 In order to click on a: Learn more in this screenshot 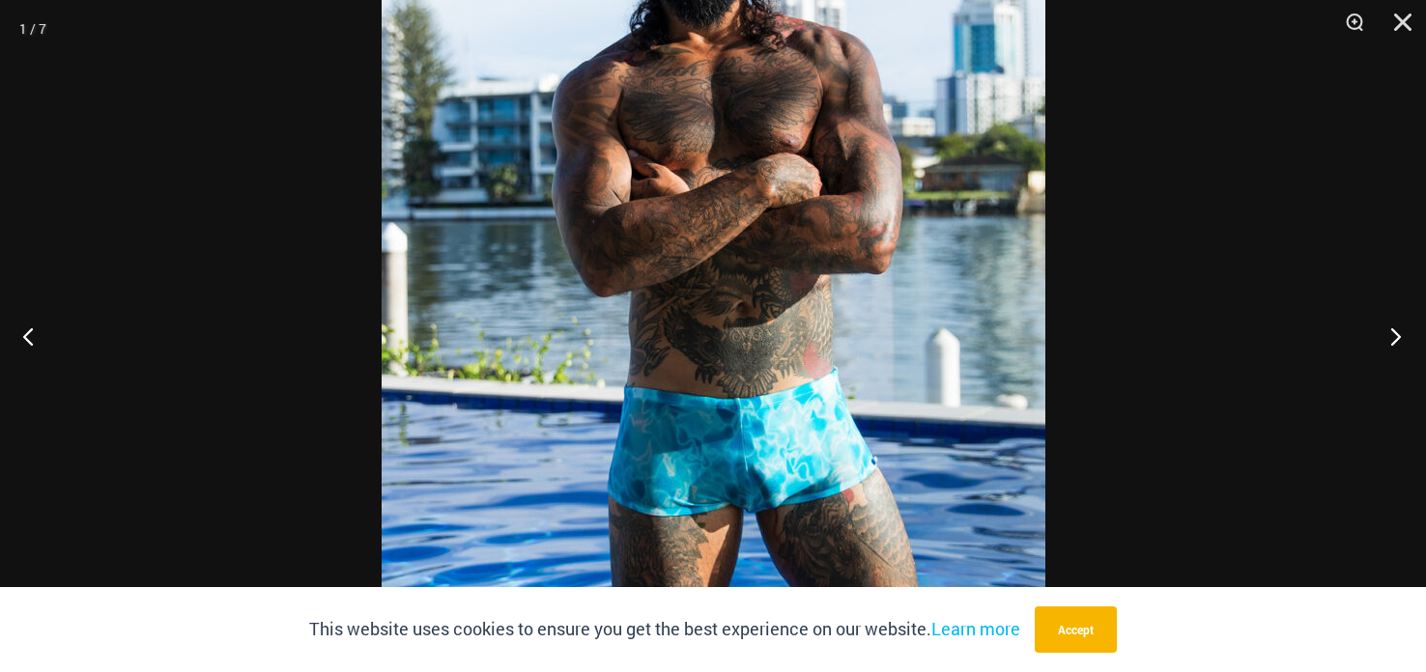, I will do `click(976, 629)`.